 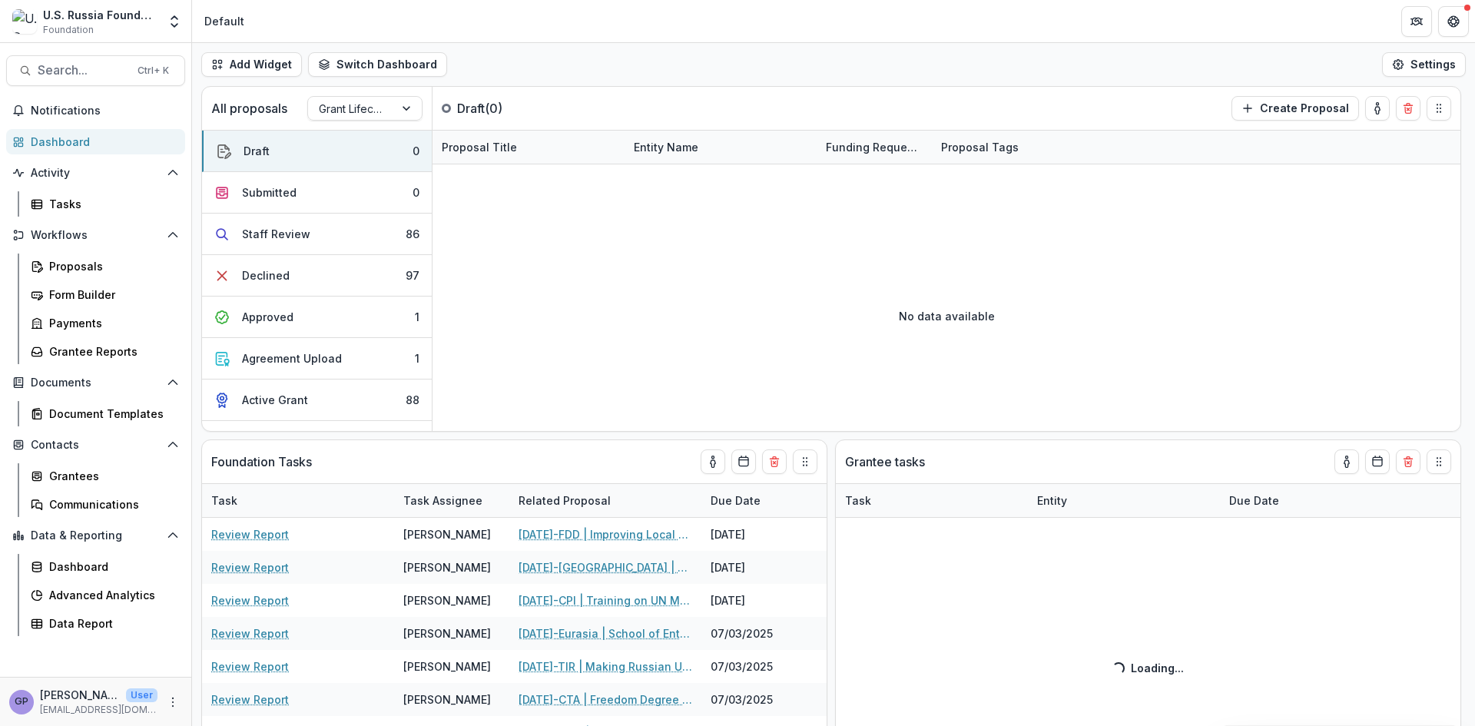 What do you see at coordinates (111, 413) in the screenshot?
I see `div: Document Templates` at bounding box center [111, 413].